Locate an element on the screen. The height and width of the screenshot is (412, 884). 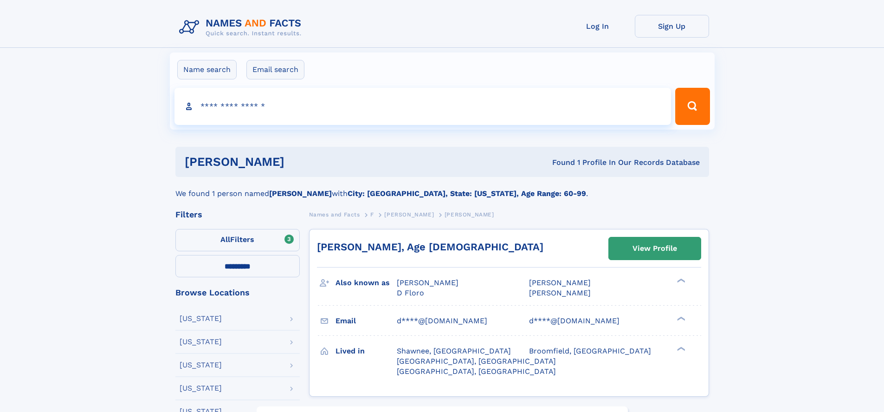
a: Log In is located at coordinates (598, 26).